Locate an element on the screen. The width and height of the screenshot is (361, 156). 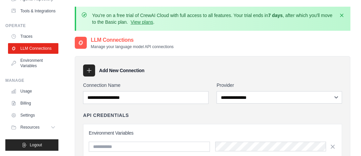
label: Provider is located at coordinates (280, 85).